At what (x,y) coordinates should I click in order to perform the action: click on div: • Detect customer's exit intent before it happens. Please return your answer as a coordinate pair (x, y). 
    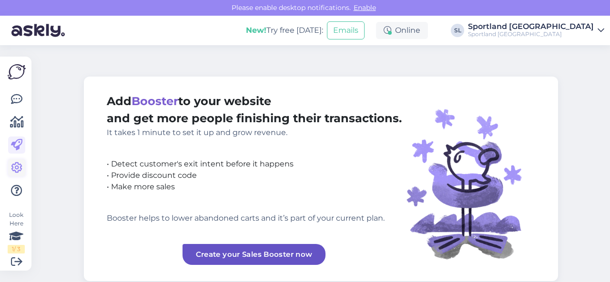
    Looking at the image, I should click on (254, 164).